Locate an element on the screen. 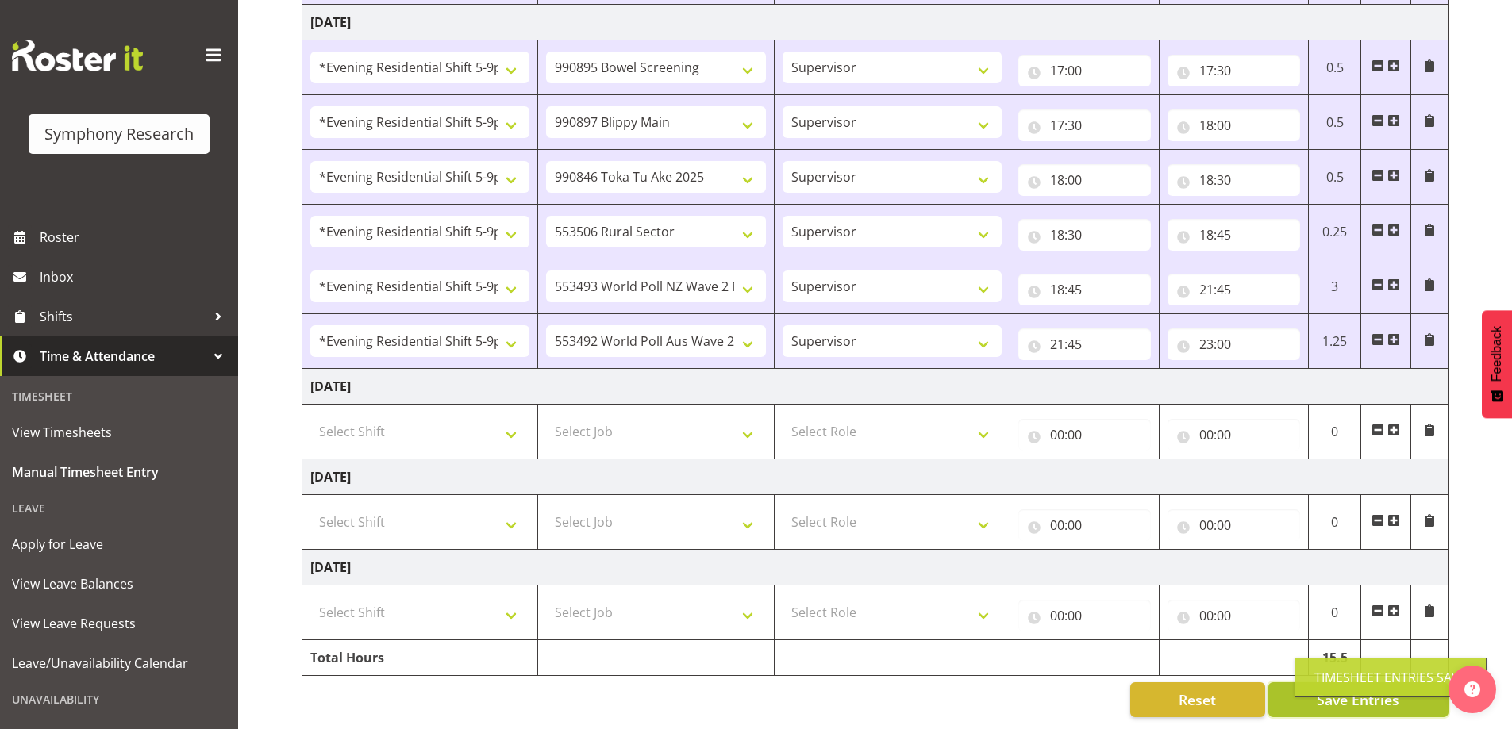 This screenshot has height=729, width=1512. td: 3 is located at coordinates (1334, 286).